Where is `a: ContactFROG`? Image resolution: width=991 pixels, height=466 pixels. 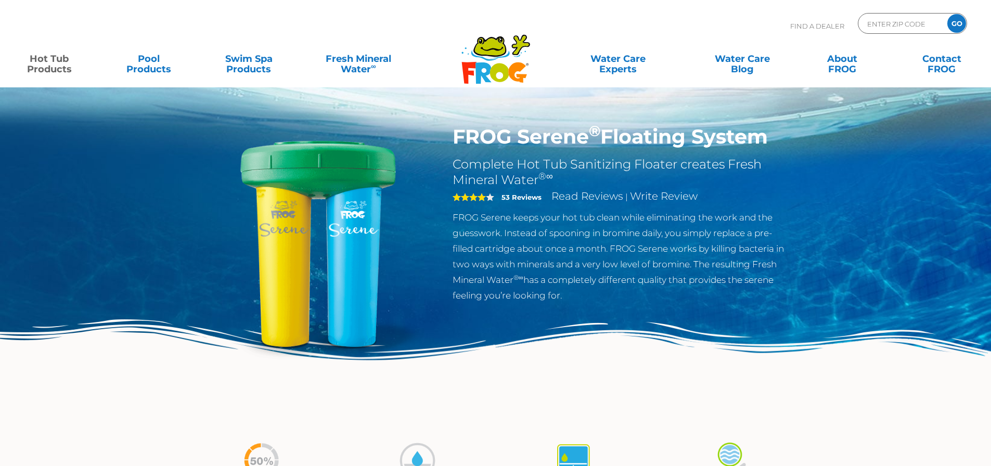 a: ContactFROG is located at coordinates (941, 59).